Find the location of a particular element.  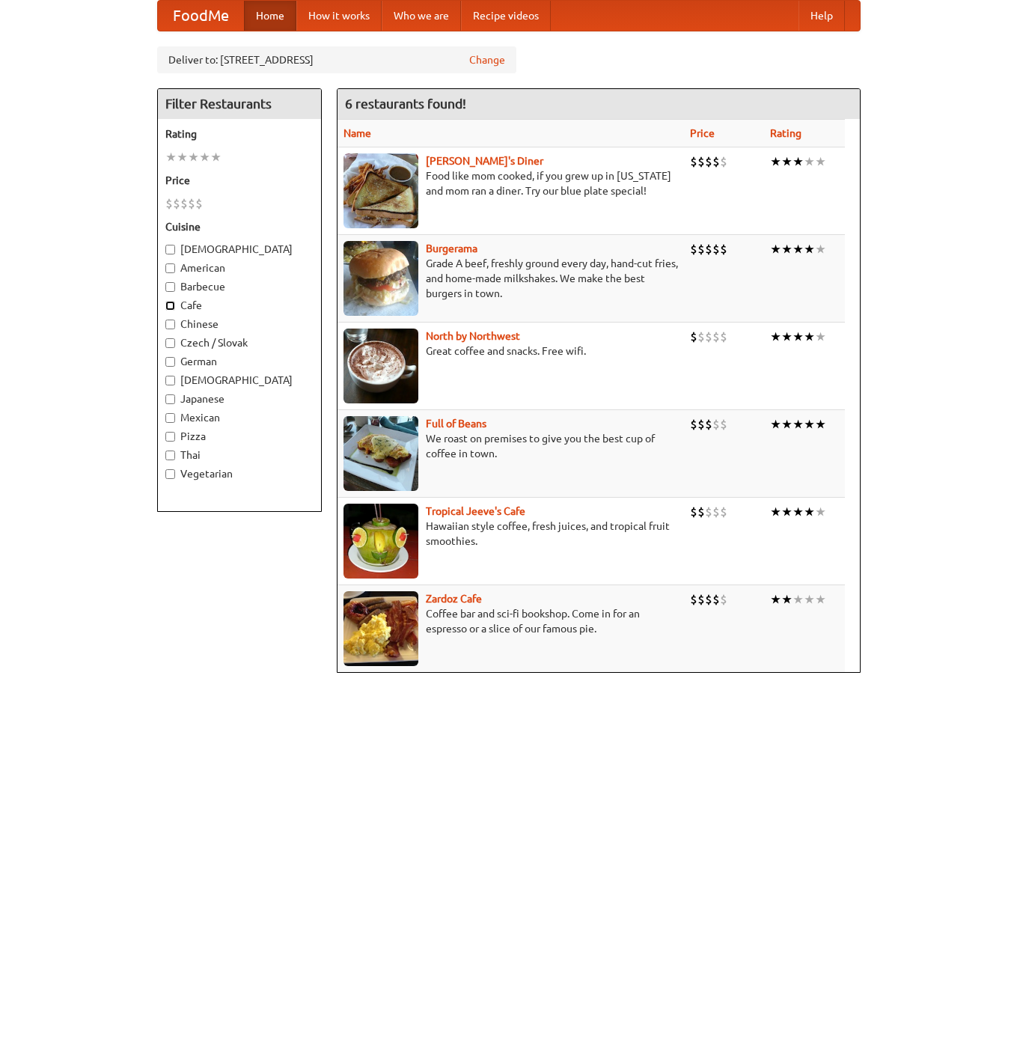

p: We roast on premises to give you the best cup of coffee in town. is located at coordinates (511, 446).